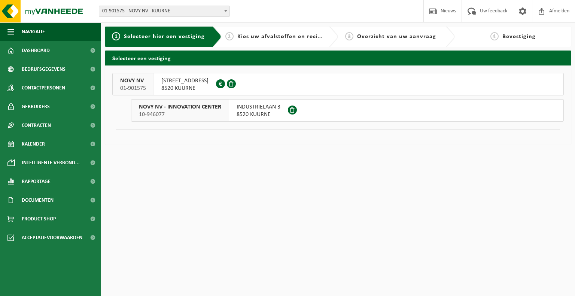 The width and height of the screenshot is (575, 296). What do you see at coordinates (258, 107) in the screenshot?
I see `span: INDUSTRIELAAN 3` at bounding box center [258, 107].